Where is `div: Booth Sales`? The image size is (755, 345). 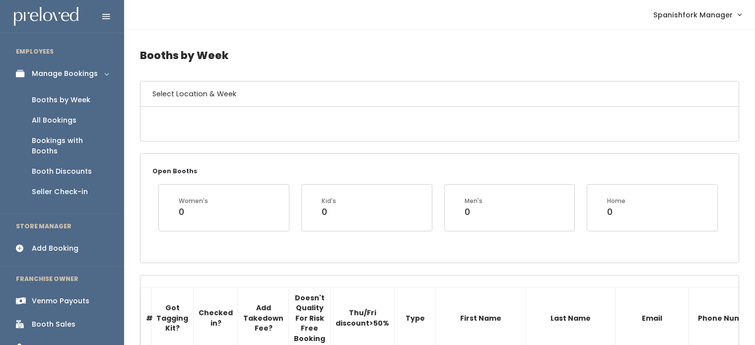
div: Booth Sales is located at coordinates (54, 324).